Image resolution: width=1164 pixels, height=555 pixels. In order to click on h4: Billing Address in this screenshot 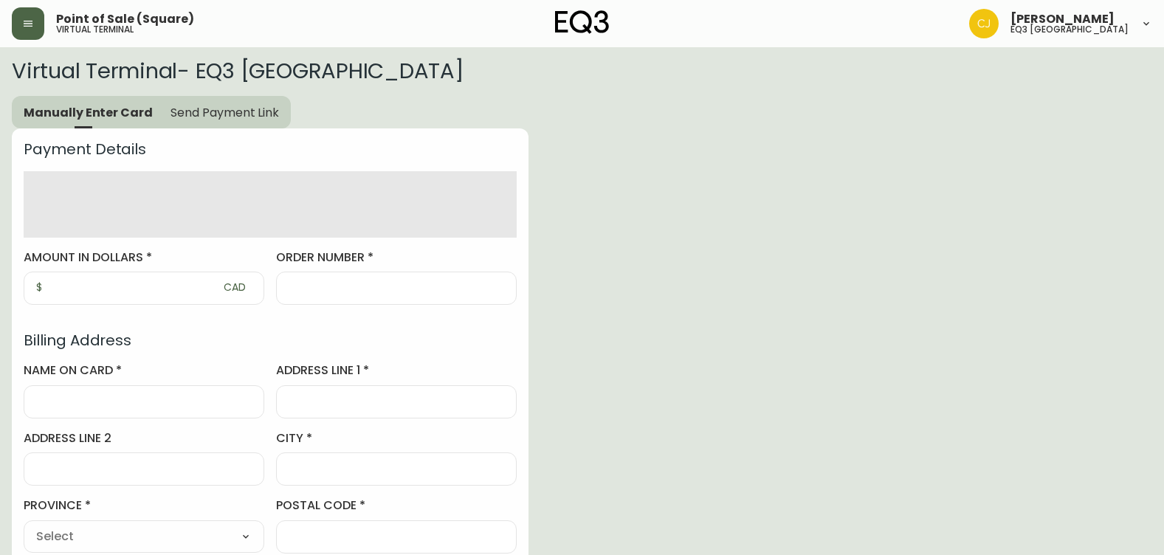, I will do `click(270, 340)`.